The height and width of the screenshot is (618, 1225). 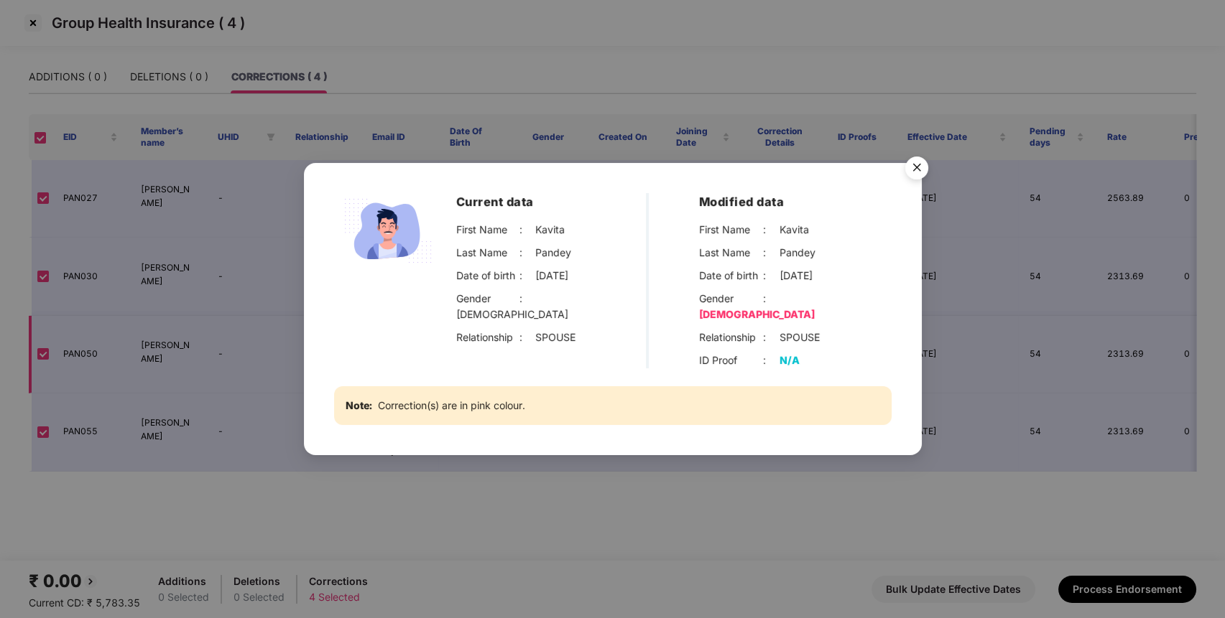 What do you see at coordinates (789, 361) in the screenshot?
I see `div: N/A` at bounding box center [789, 361].